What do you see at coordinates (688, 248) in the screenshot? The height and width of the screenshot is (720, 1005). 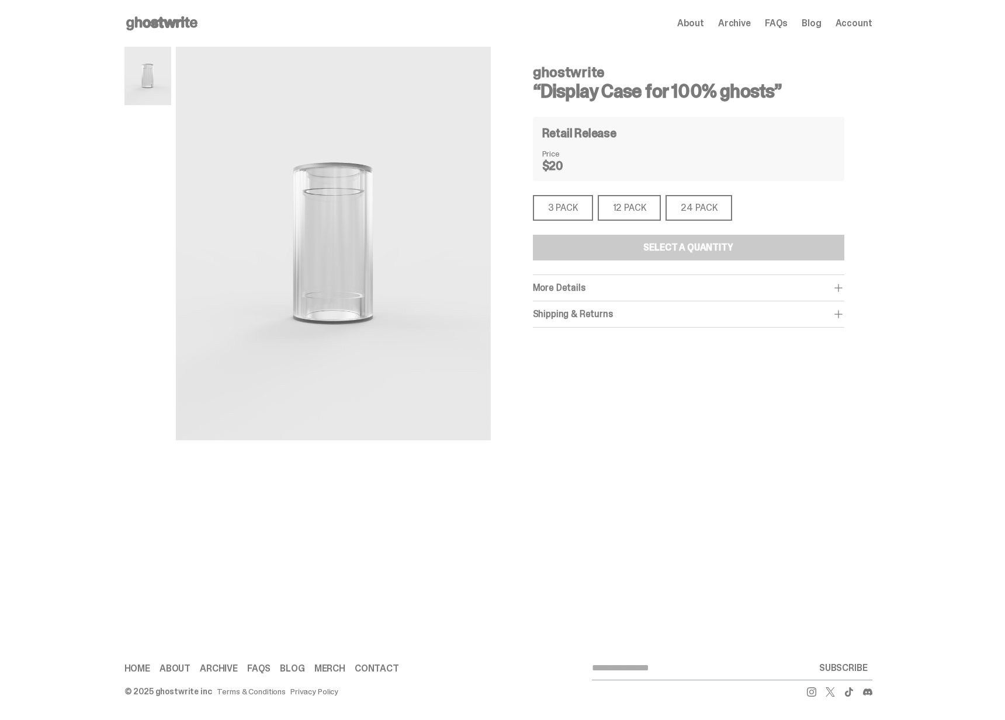 I see `div: Select a Quantity` at bounding box center [688, 248].